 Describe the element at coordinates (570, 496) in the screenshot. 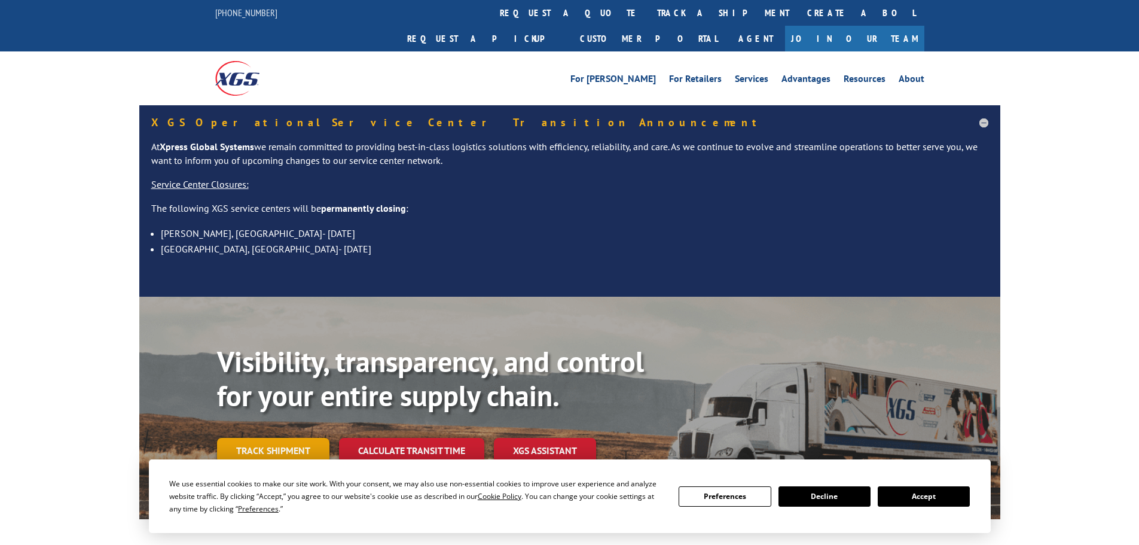

I see `div: Cookie Consent Prompt` at that location.